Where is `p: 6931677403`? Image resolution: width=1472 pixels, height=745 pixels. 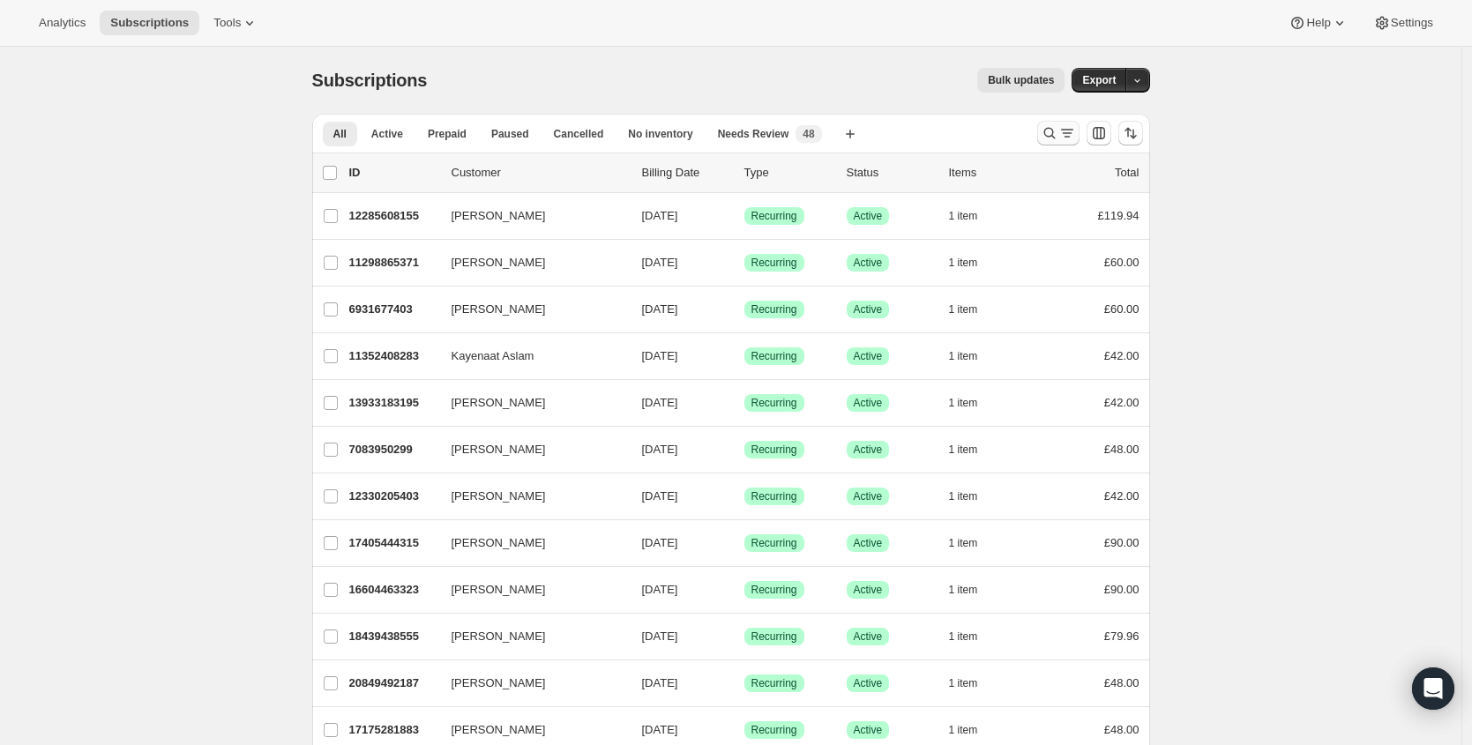
p: 6931677403 is located at coordinates (393, 309).